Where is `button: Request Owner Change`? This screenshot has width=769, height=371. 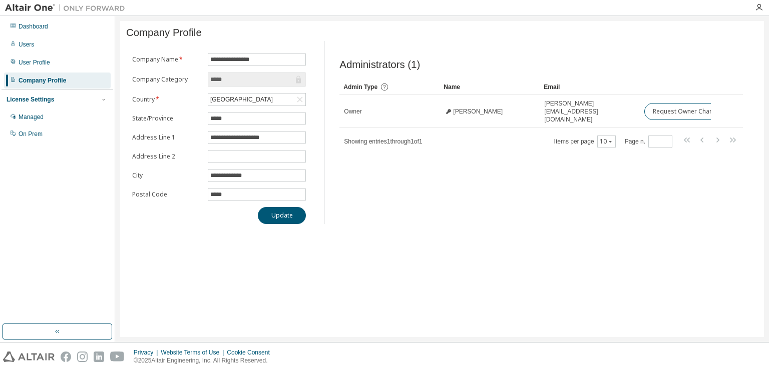
button: Request Owner Change is located at coordinates (686, 112).